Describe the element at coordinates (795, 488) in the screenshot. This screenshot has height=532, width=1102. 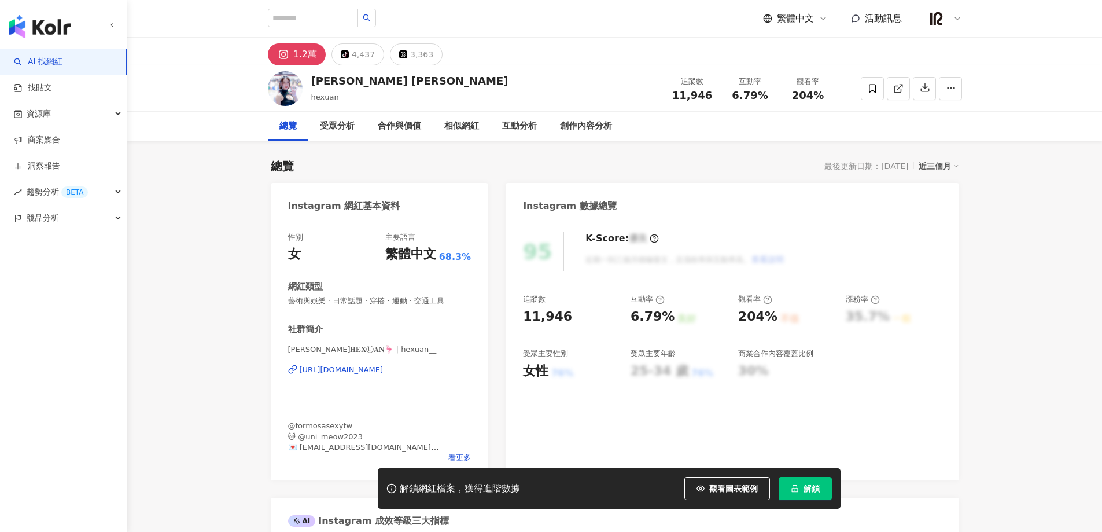
I see `span: lock` at that location.